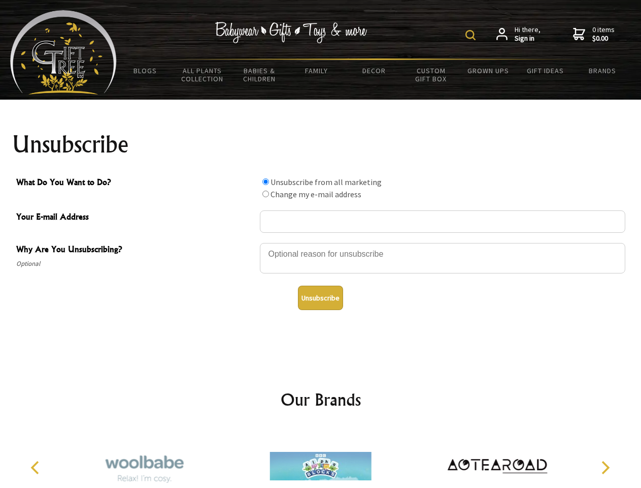 The image size is (641, 488). I want to click on a: All Plants Collection, so click(203, 75).